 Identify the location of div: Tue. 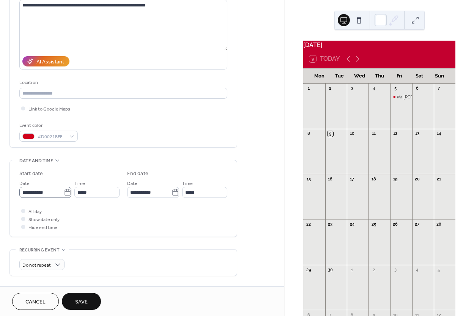
(339, 76).